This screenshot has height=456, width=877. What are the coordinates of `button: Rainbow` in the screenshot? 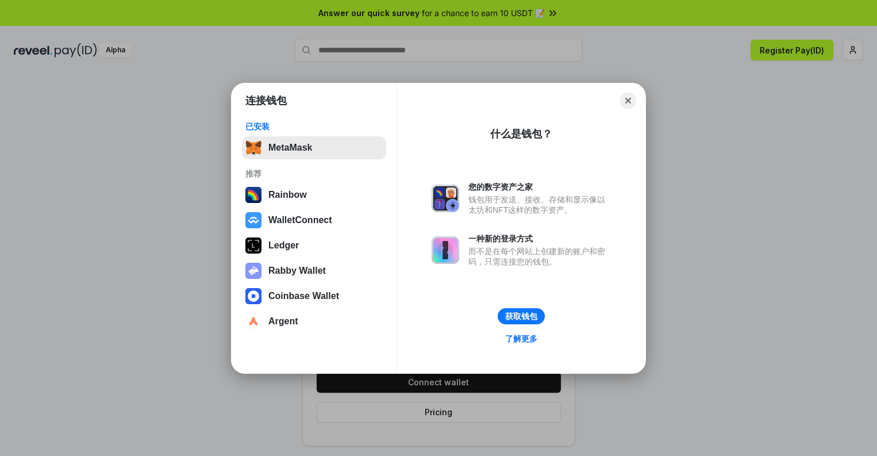 It's located at (314, 195).